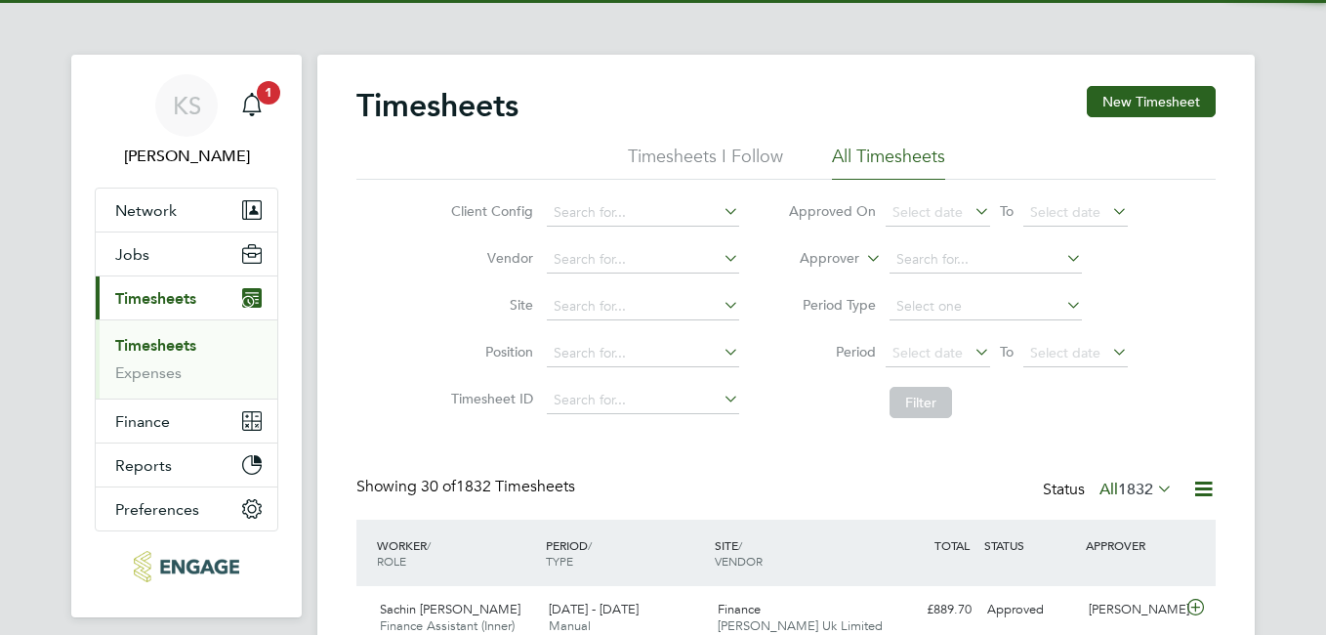 The width and height of the screenshot is (1326, 635). What do you see at coordinates (187, 509) in the screenshot?
I see `button: Preferences` at bounding box center [187, 509].